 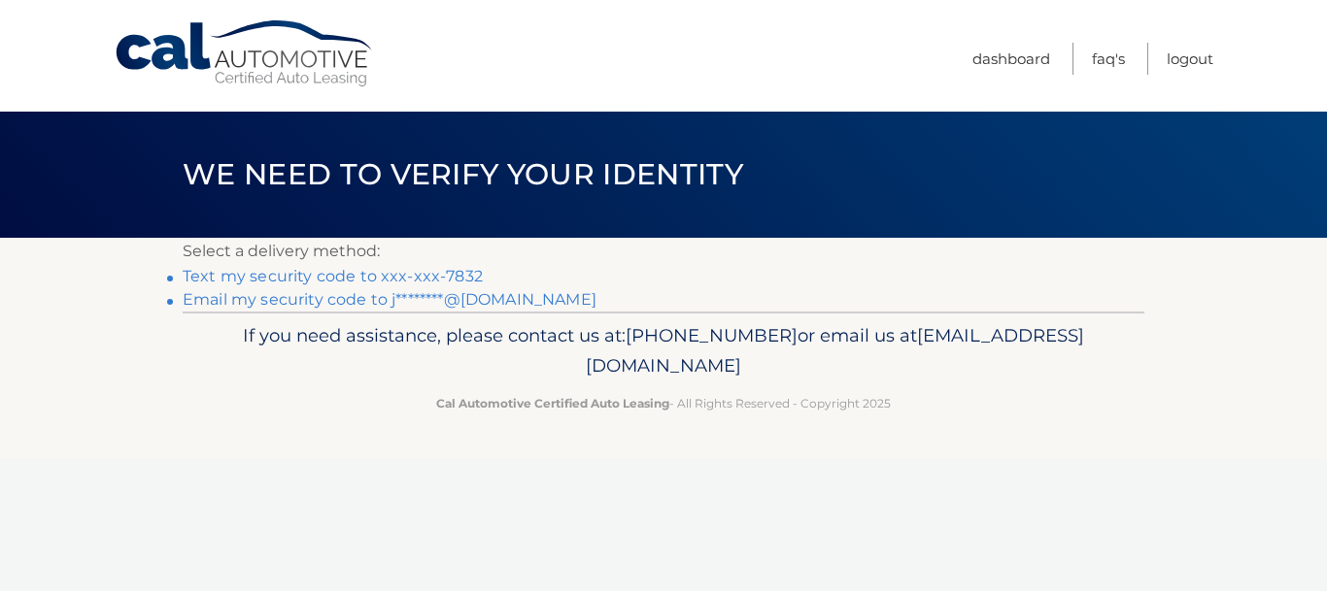 What do you see at coordinates (663, 252) in the screenshot?
I see `p: Select a delivery method:` at bounding box center [663, 252].